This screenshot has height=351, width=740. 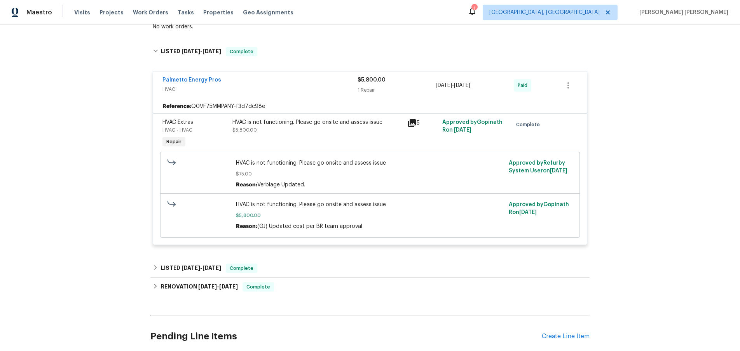 What do you see at coordinates (150, 12) in the screenshot?
I see `span: Work Orders` at bounding box center [150, 12].